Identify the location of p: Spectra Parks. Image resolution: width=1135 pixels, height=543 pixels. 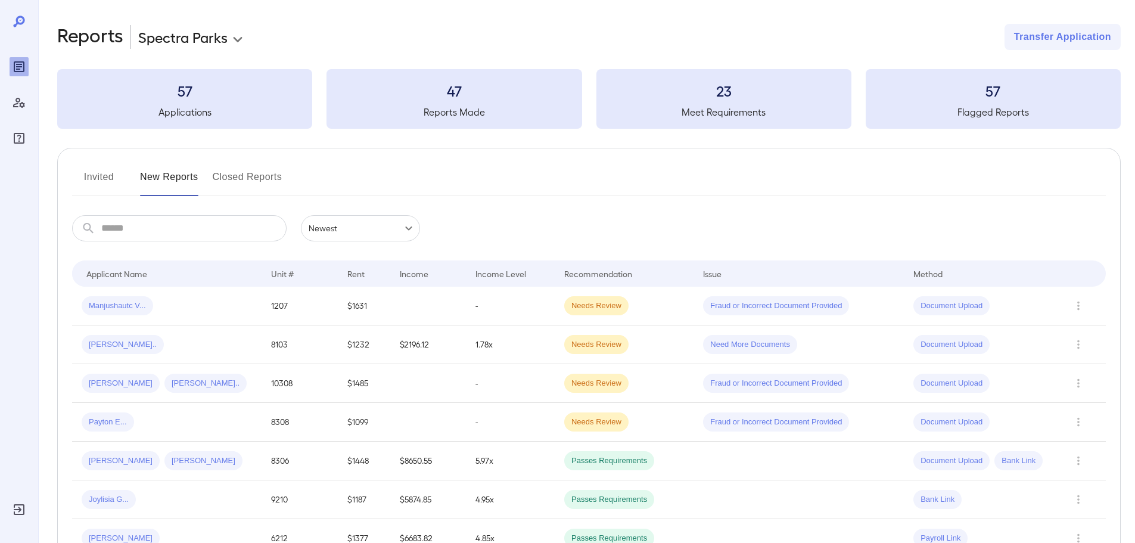
(183, 37).